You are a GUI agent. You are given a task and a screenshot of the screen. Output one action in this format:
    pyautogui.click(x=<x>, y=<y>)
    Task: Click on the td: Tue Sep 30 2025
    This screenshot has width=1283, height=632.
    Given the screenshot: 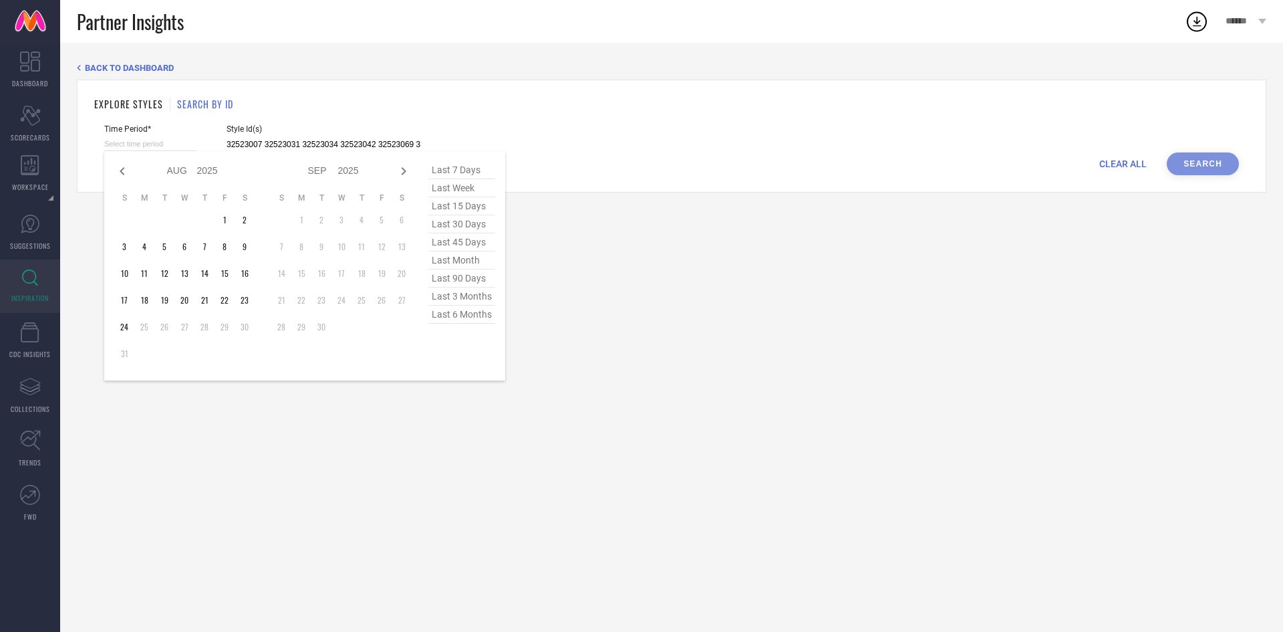 What is the action you would take?
    pyautogui.click(x=321, y=327)
    